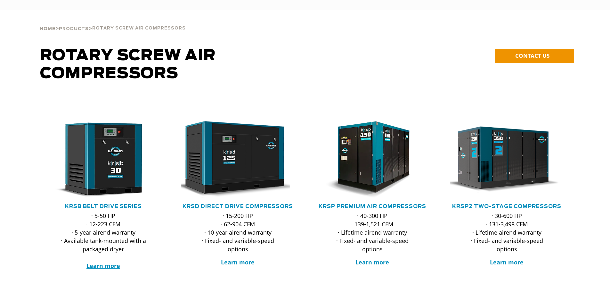 The width and height of the screenshot is (610, 292). Describe the element at coordinates (74, 29) in the screenshot. I see `span: Products` at that location.